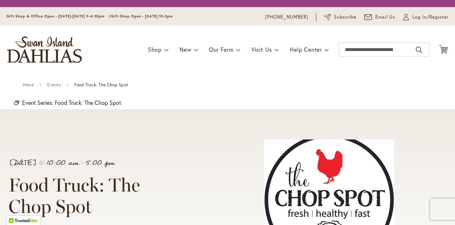 This screenshot has width=455, height=225. I want to click on span: Visit Us, so click(262, 49).